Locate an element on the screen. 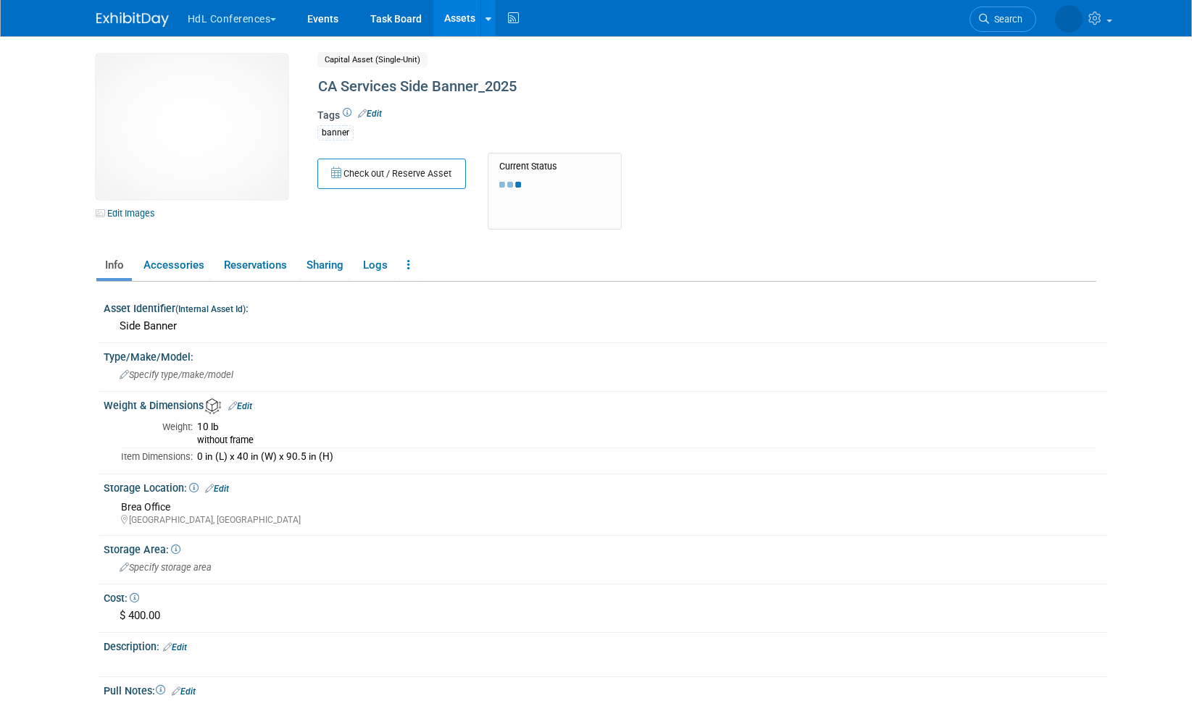 This screenshot has width=1192, height=706. div: Description: is located at coordinates (605, 645).